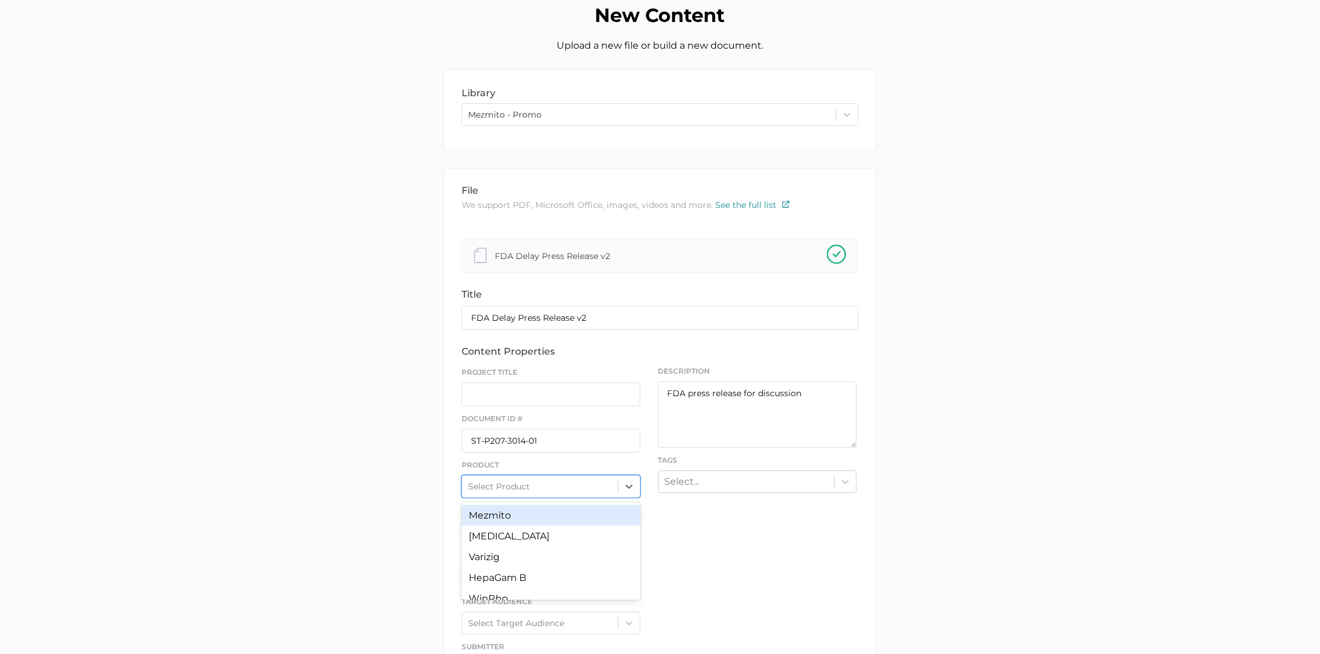 The image size is (1320, 654). What do you see at coordinates (480, 464) in the screenshot?
I see `span: Product` at bounding box center [480, 464].